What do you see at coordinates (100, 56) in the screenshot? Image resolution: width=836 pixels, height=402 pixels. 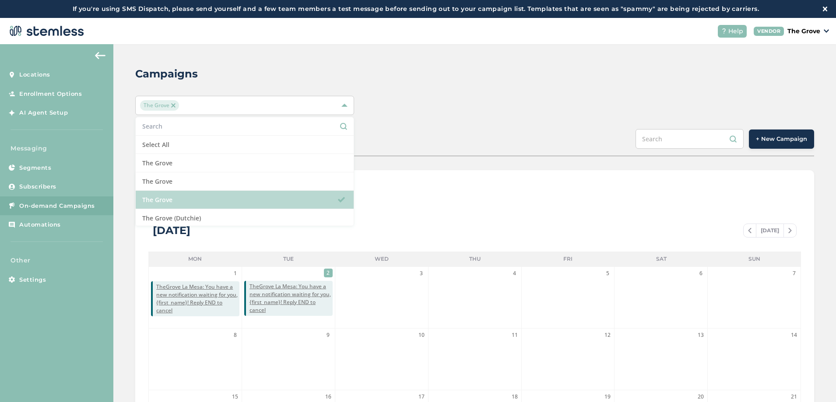 I see `img: icon-arrow-back-accent-c549486e.svg` at bounding box center [100, 56].